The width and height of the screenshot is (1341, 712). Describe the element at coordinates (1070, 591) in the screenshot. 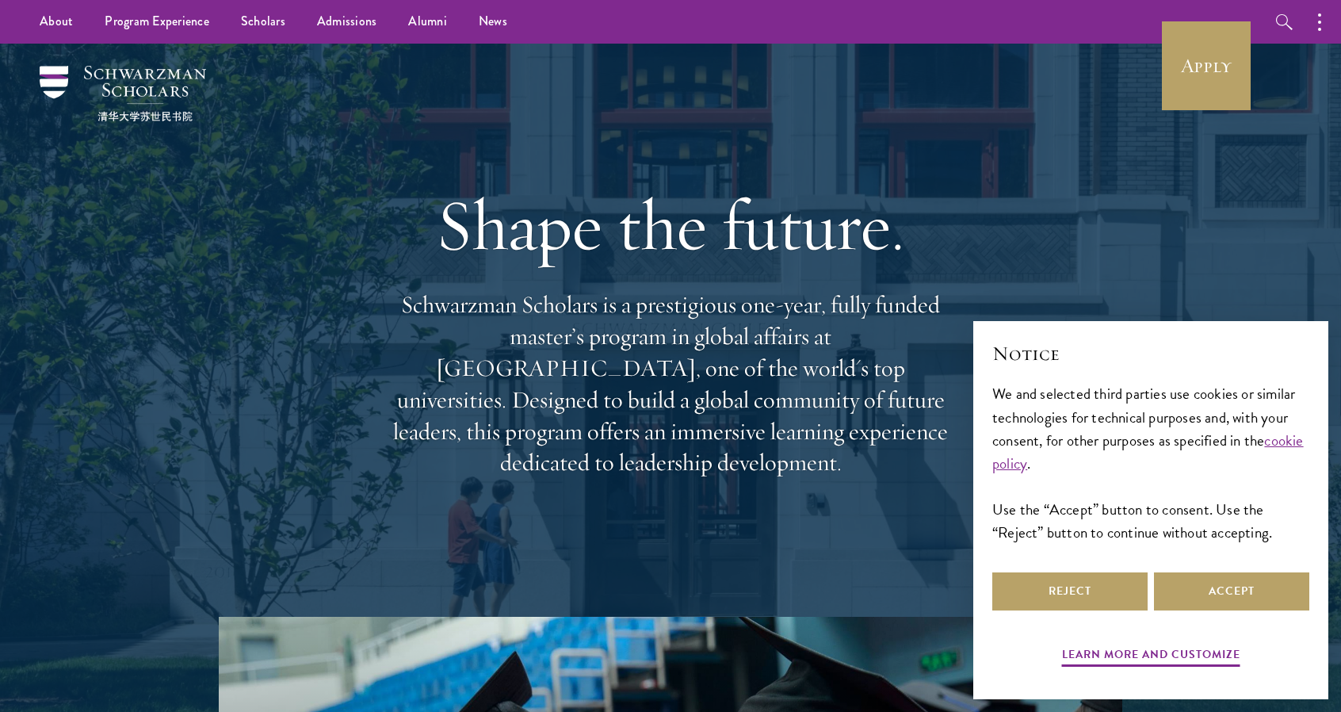

I see `button: Reject` at that location.